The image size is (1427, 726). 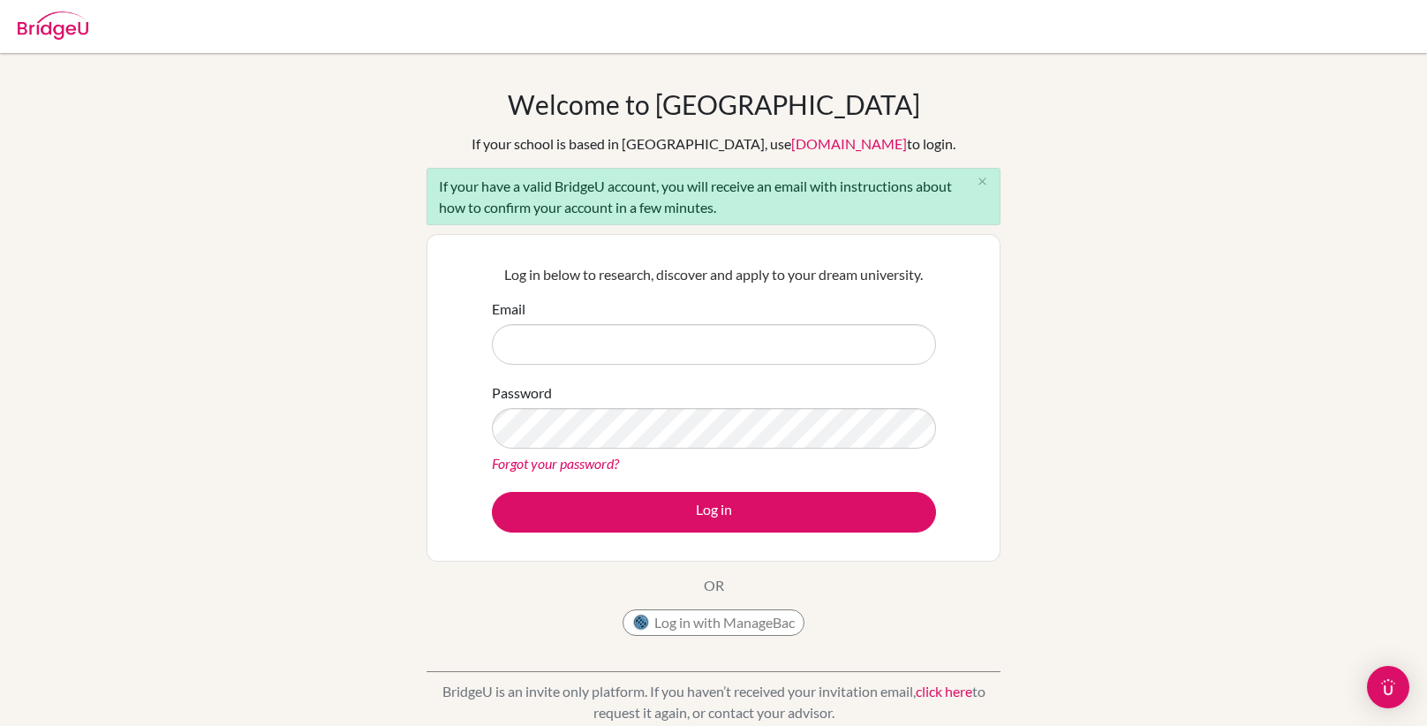 What do you see at coordinates (714, 196) in the screenshot?
I see `div: If your have a valid BridgeU account, you will receive an email with instructions about how to co...` at bounding box center [714, 196].